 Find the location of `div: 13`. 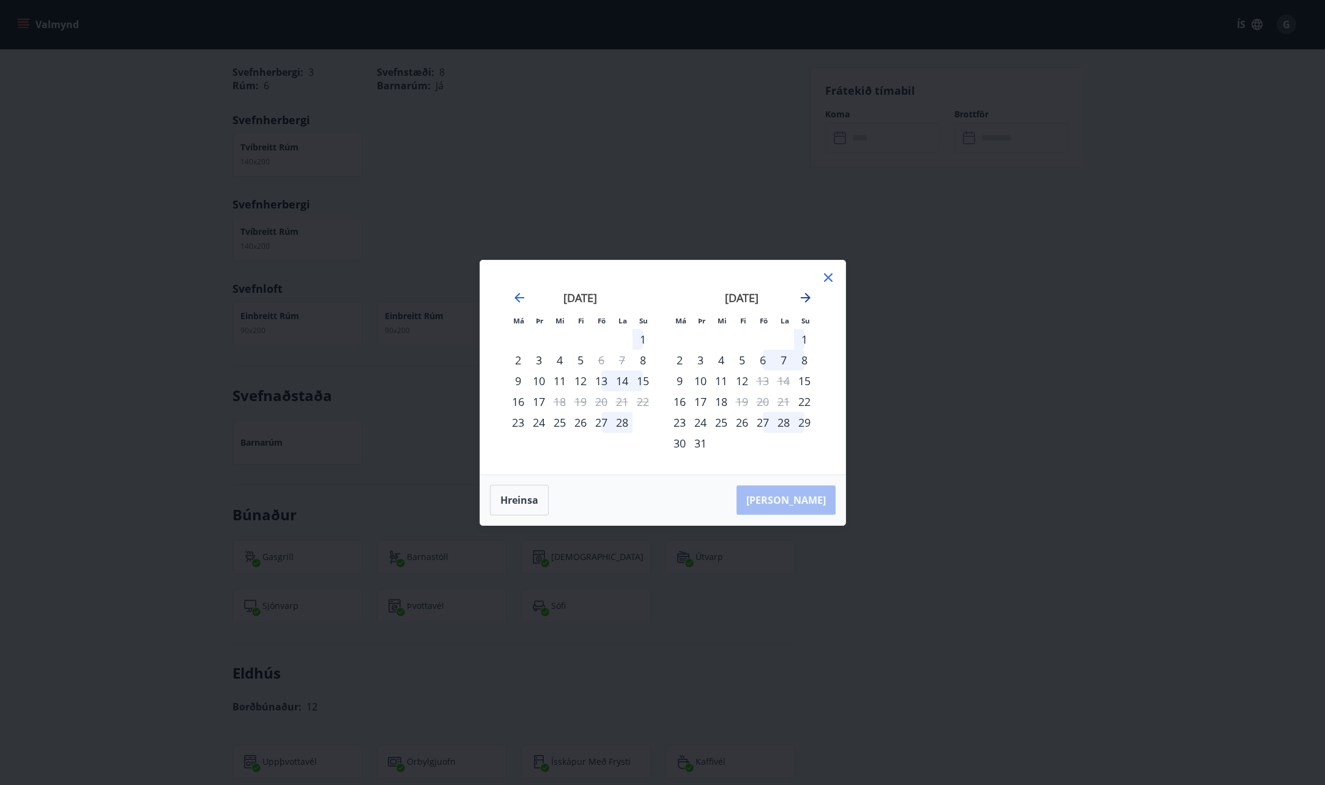

div: 13 is located at coordinates (601, 381).